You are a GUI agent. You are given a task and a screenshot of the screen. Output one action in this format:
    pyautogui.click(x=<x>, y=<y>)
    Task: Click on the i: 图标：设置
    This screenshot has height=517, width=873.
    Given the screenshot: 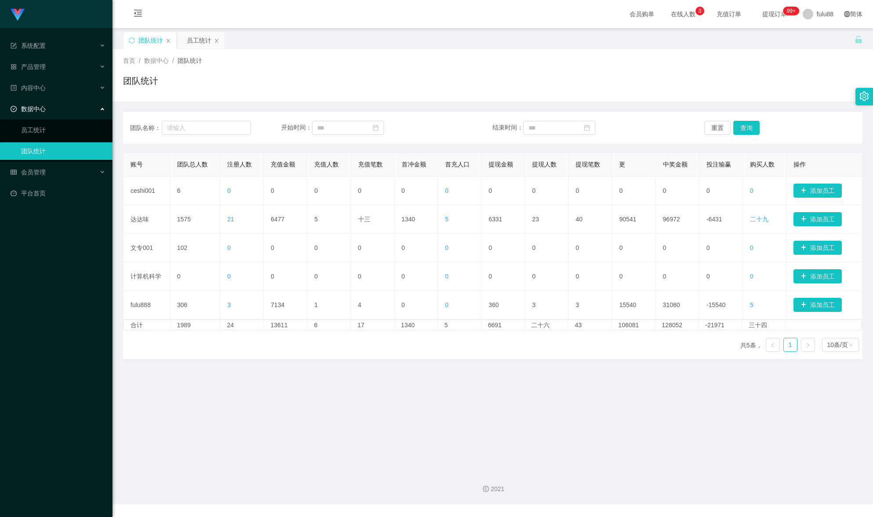 What is the action you would take?
    pyautogui.click(x=864, y=96)
    